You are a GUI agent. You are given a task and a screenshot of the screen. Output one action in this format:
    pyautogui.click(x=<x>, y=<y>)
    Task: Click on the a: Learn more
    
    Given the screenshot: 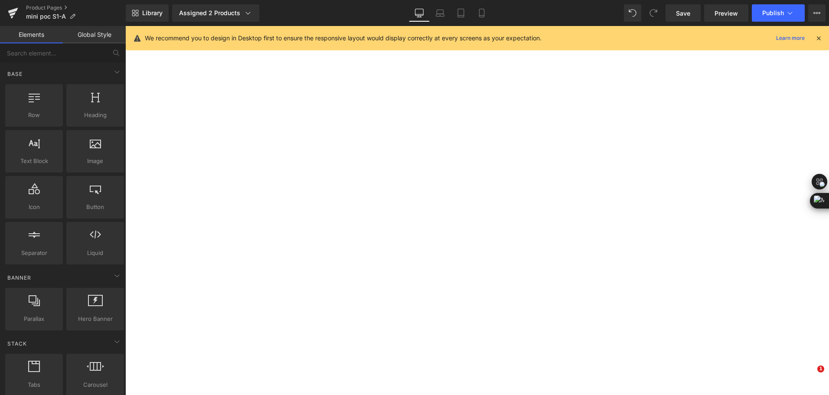 What is the action you would take?
    pyautogui.click(x=790, y=38)
    